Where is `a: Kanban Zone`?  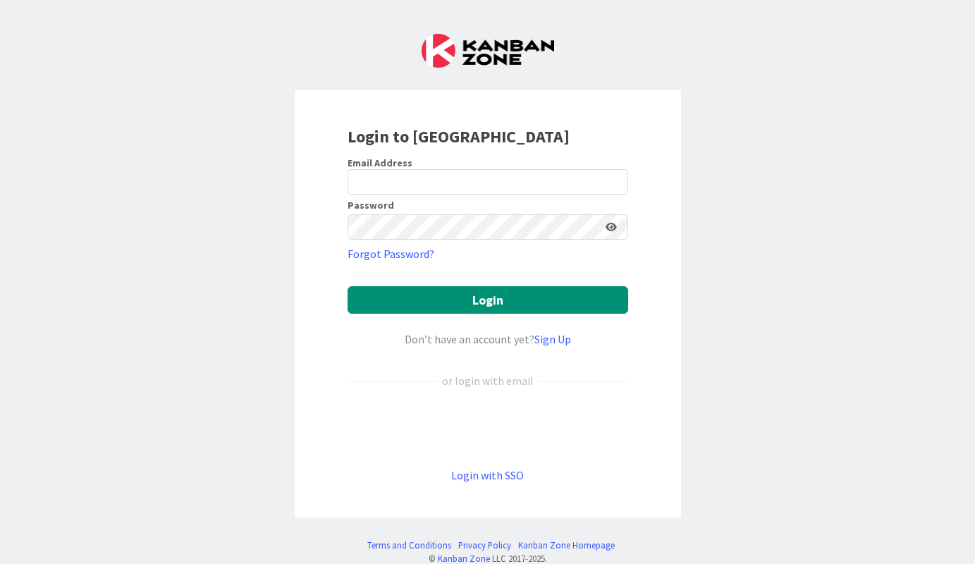
a: Kanban Zone is located at coordinates (464, 558).